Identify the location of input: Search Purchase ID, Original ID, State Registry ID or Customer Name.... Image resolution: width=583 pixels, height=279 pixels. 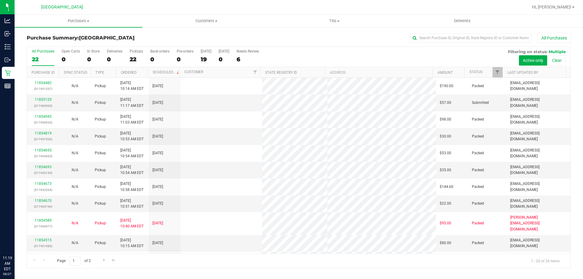
(470, 38).